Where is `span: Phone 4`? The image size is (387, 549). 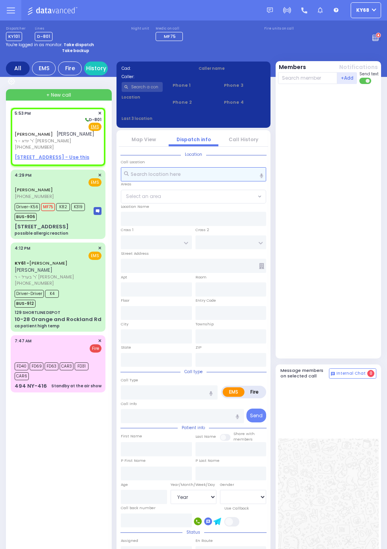
span: Phone 4 is located at coordinates (244, 102).